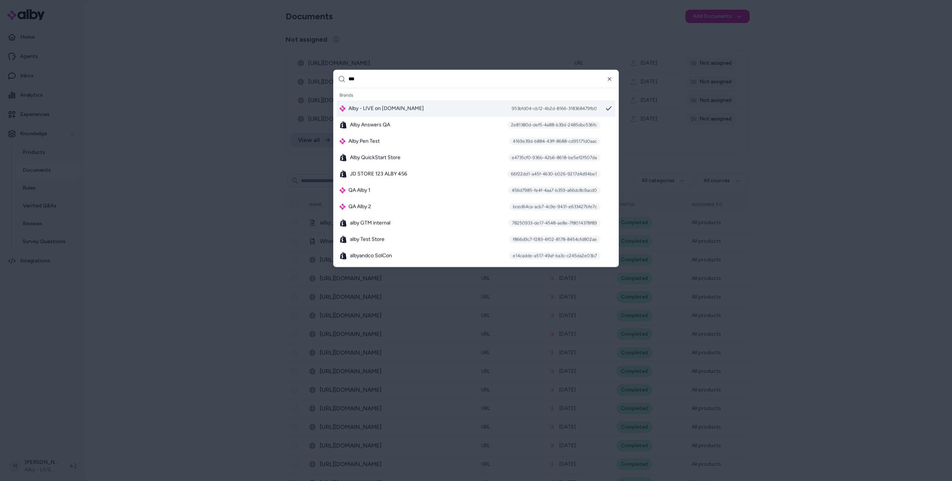  I want to click on span: alby GTM internal, so click(370, 223).